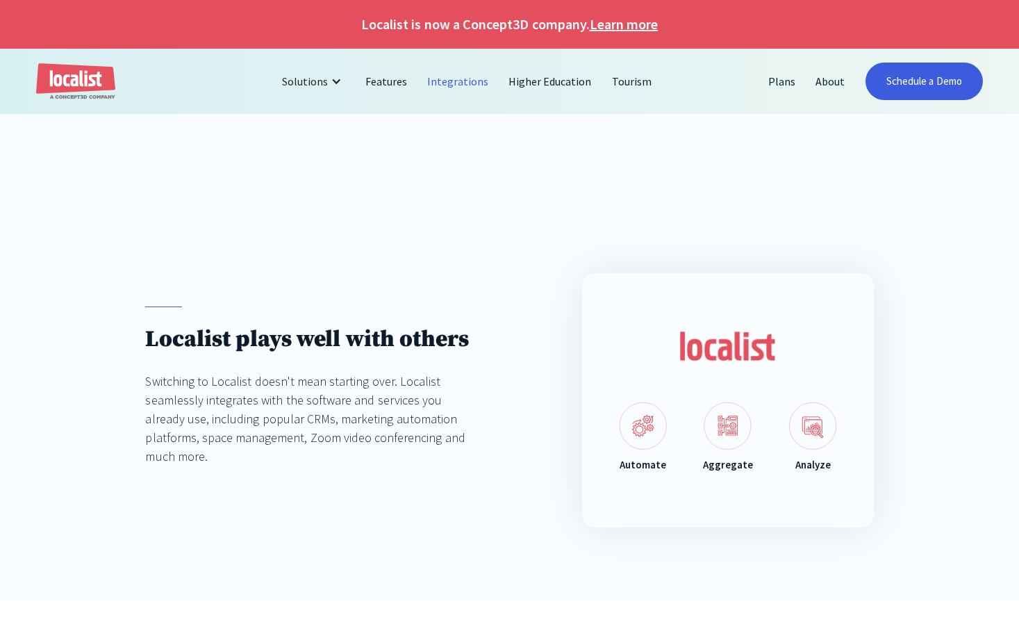 The image size is (1019, 629). Describe the element at coordinates (632, 81) in the screenshot. I see `a: Tourism` at that location.